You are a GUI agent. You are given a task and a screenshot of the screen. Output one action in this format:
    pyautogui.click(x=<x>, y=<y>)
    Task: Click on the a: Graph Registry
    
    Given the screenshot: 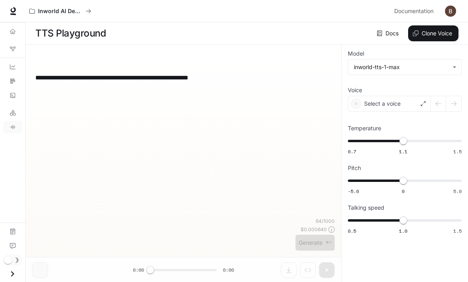 What is the action you would take?
    pyautogui.click(x=13, y=49)
    